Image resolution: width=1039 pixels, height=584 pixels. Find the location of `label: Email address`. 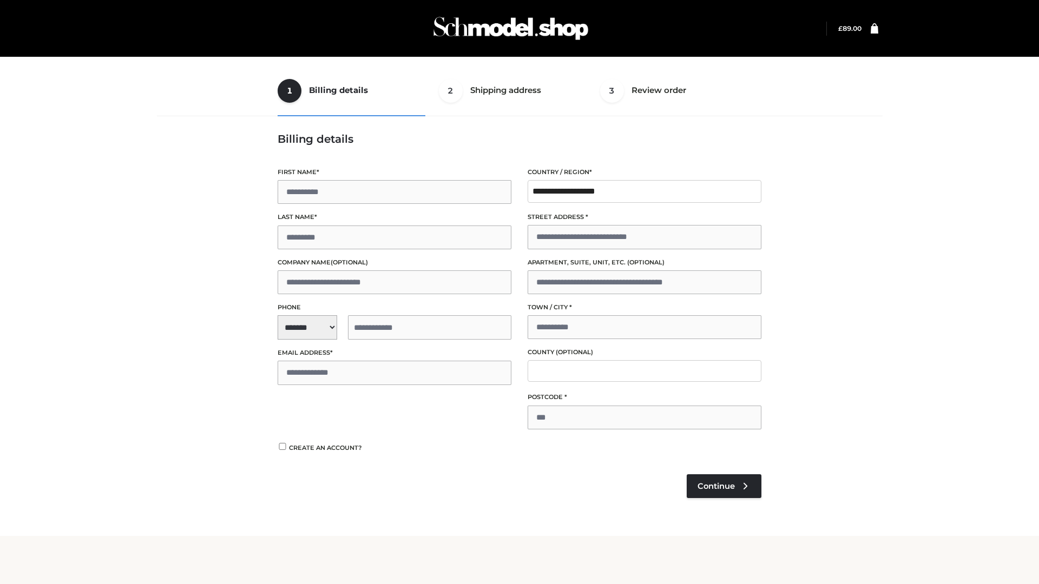

label: Email address is located at coordinates (395, 353).